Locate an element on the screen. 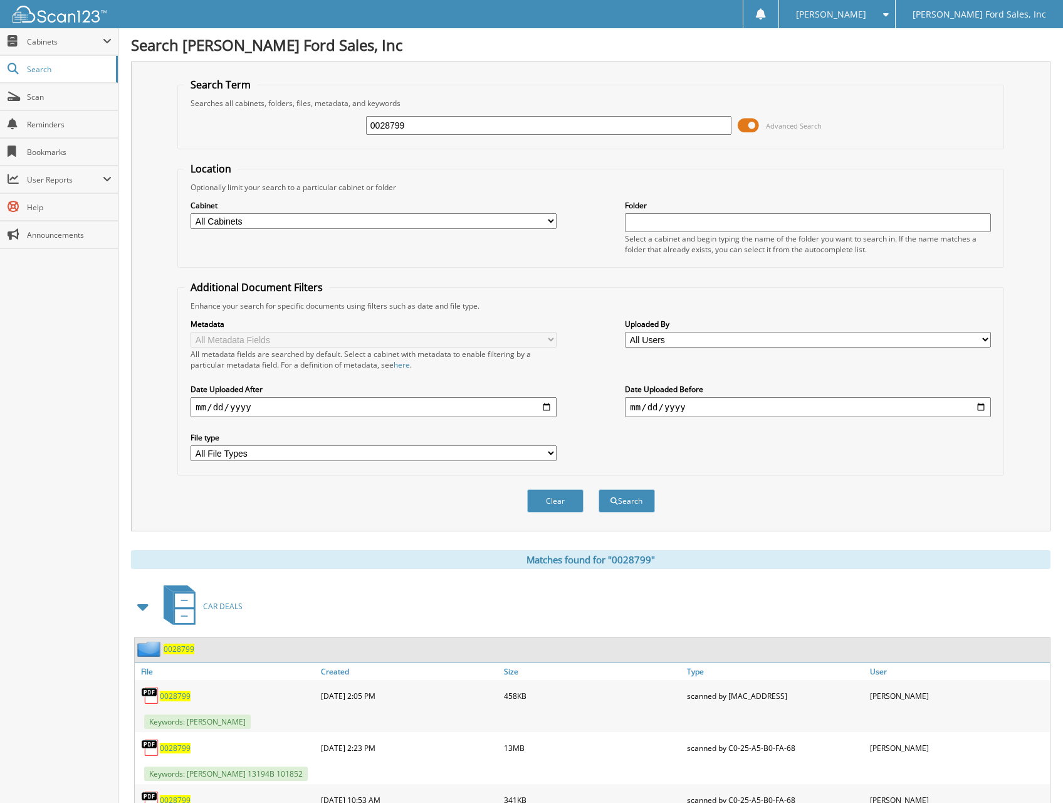  span: Advanced Search is located at coordinates (794, 125).